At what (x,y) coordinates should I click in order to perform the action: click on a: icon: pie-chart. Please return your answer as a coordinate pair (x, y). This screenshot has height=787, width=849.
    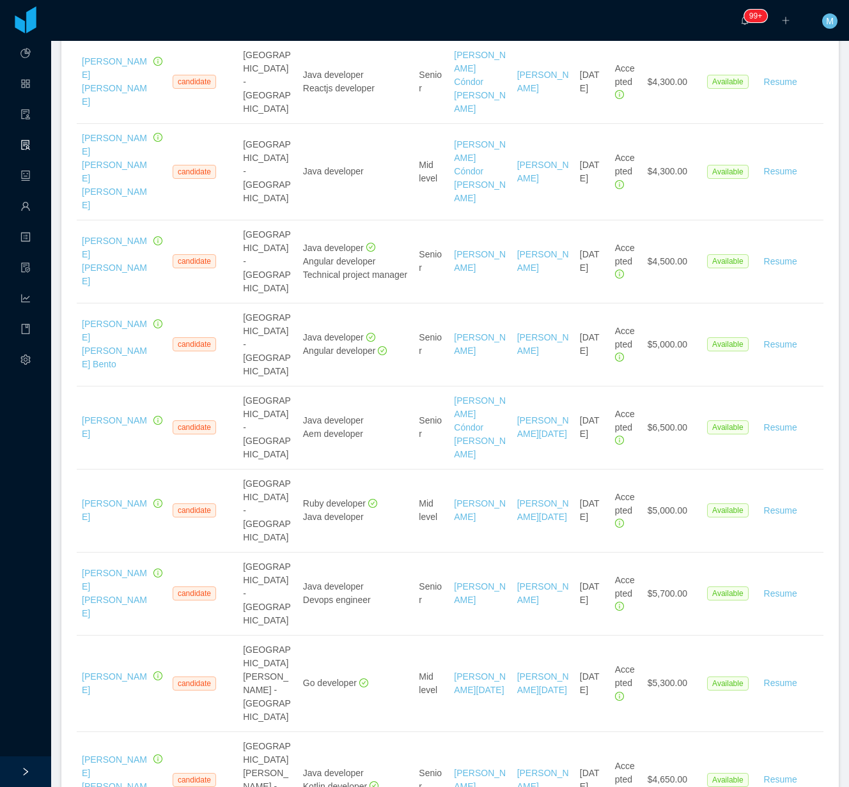
    Looking at the image, I should click on (26, 54).